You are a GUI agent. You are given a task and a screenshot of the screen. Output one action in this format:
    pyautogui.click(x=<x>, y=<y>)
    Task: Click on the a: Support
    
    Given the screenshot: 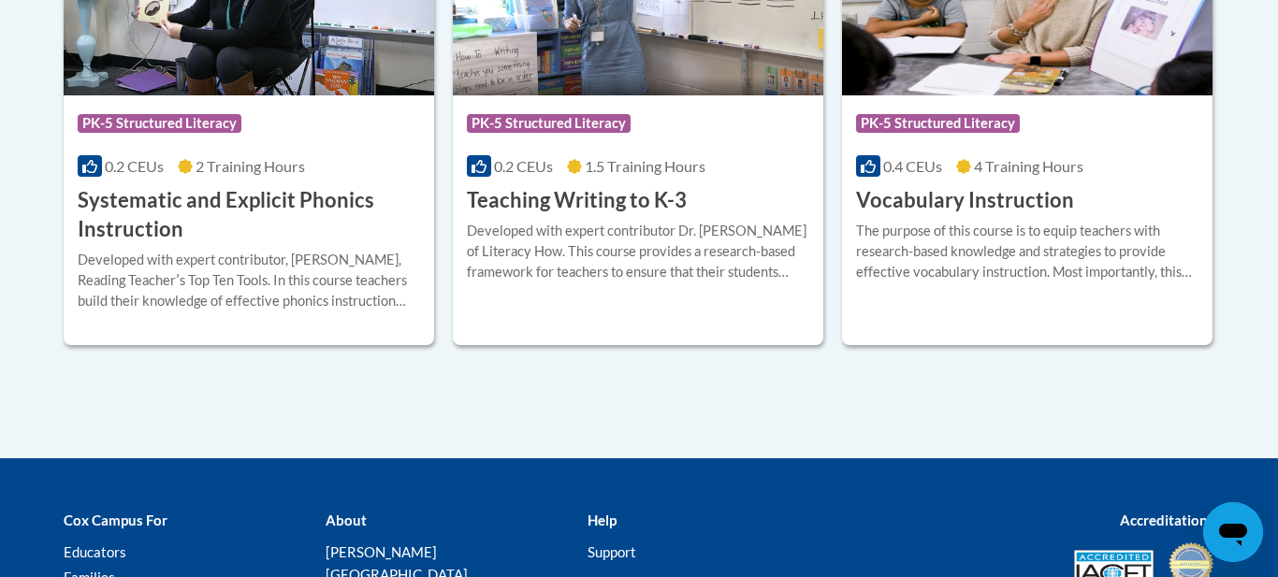 What is the action you would take?
    pyautogui.click(x=612, y=552)
    